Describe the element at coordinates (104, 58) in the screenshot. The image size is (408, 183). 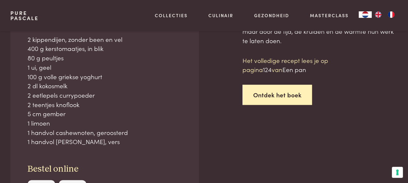
I see `div: 80 g peultjes` at that location.